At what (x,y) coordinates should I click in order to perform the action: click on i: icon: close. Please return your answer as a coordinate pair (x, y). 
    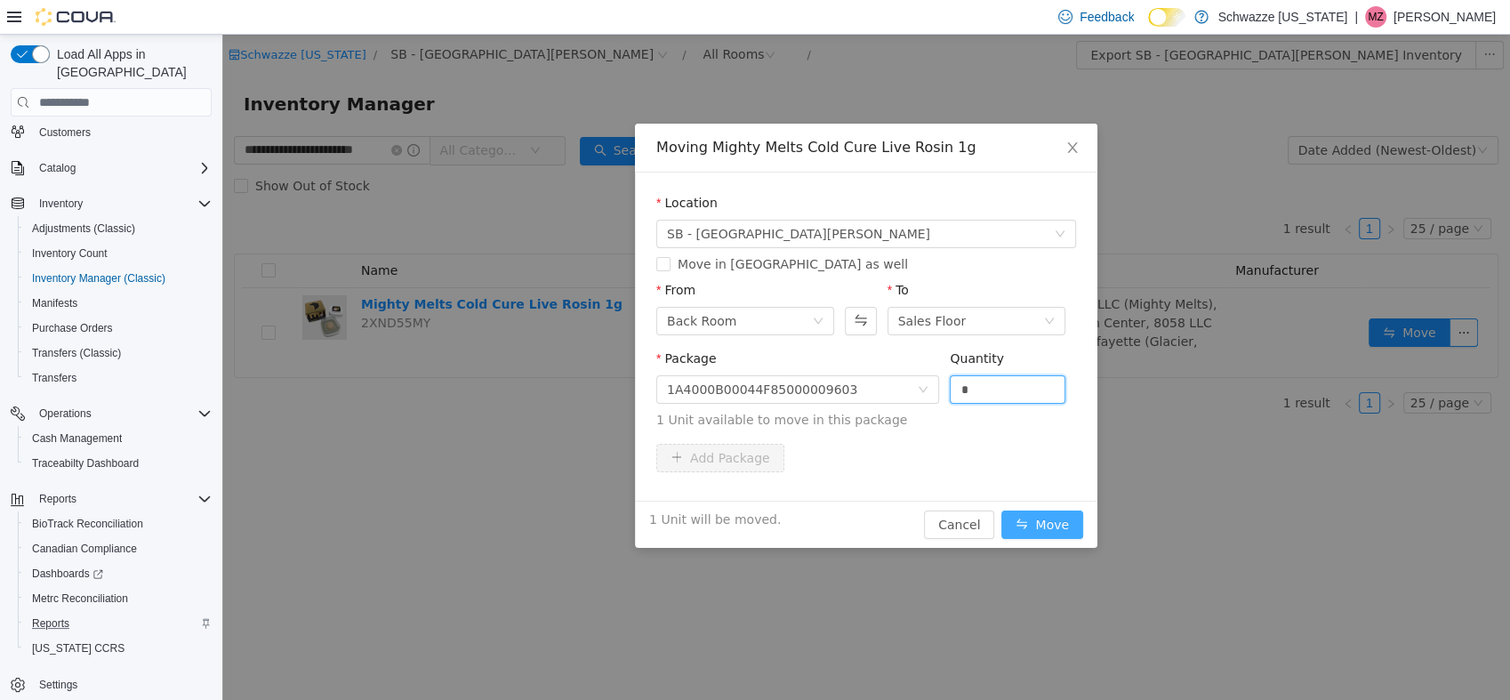
    Looking at the image, I should click on (850, 113).